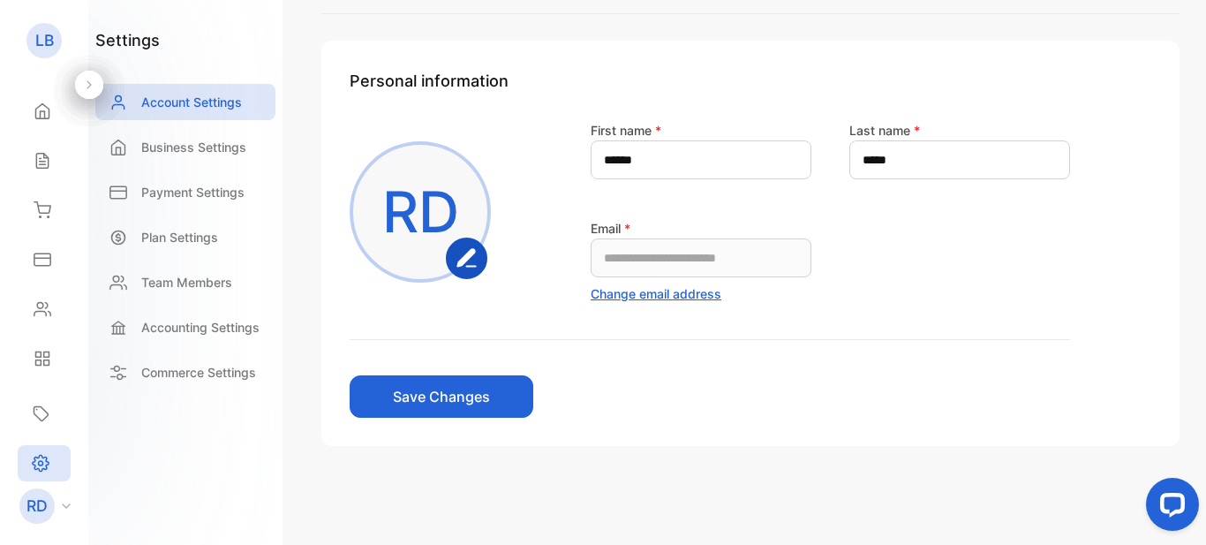  What do you see at coordinates (193, 192) in the screenshot?
I see `p: Payment Settings` at bounding box center [193, 192].